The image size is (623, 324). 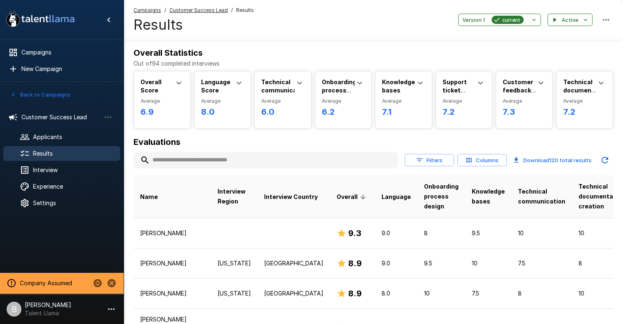 What do you see at coordinates (430, 160) in the screenshot?
I see `button: Filters` at bounding box center [430, 160].